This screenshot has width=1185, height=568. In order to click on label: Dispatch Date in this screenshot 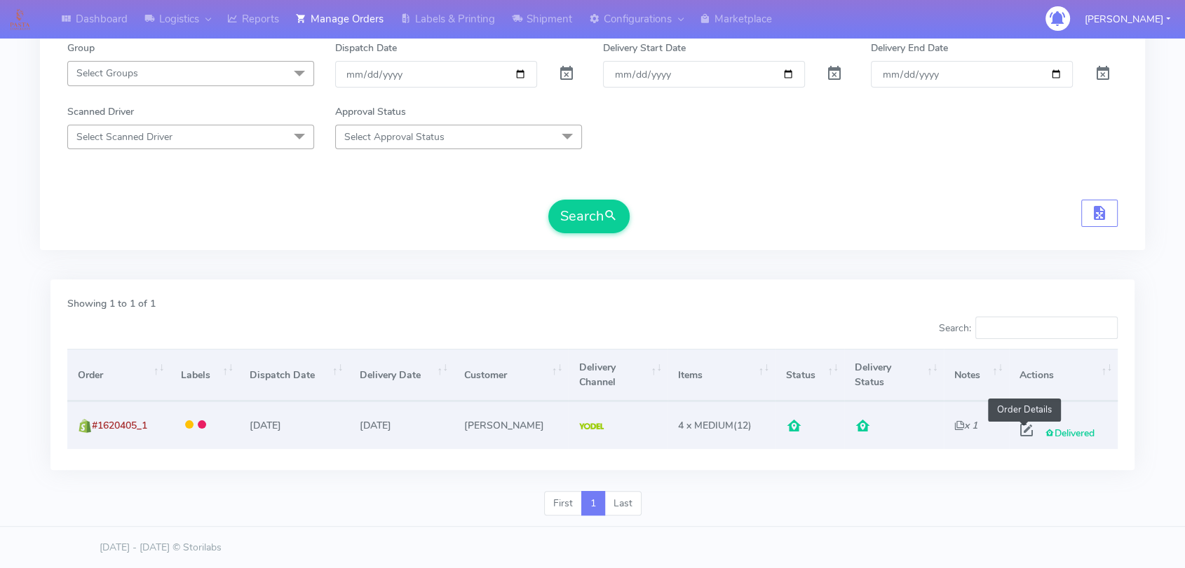, I will do `click(366, 48)`.